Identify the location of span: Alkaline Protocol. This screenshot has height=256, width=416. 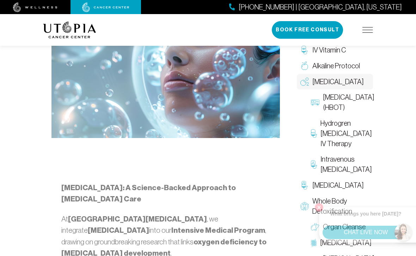
(336, 66).